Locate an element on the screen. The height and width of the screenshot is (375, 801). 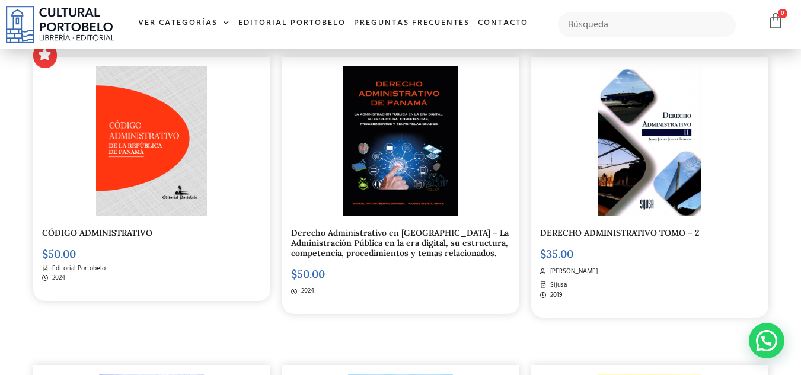
input: Búsqueda is located at coordinates (647, 25).